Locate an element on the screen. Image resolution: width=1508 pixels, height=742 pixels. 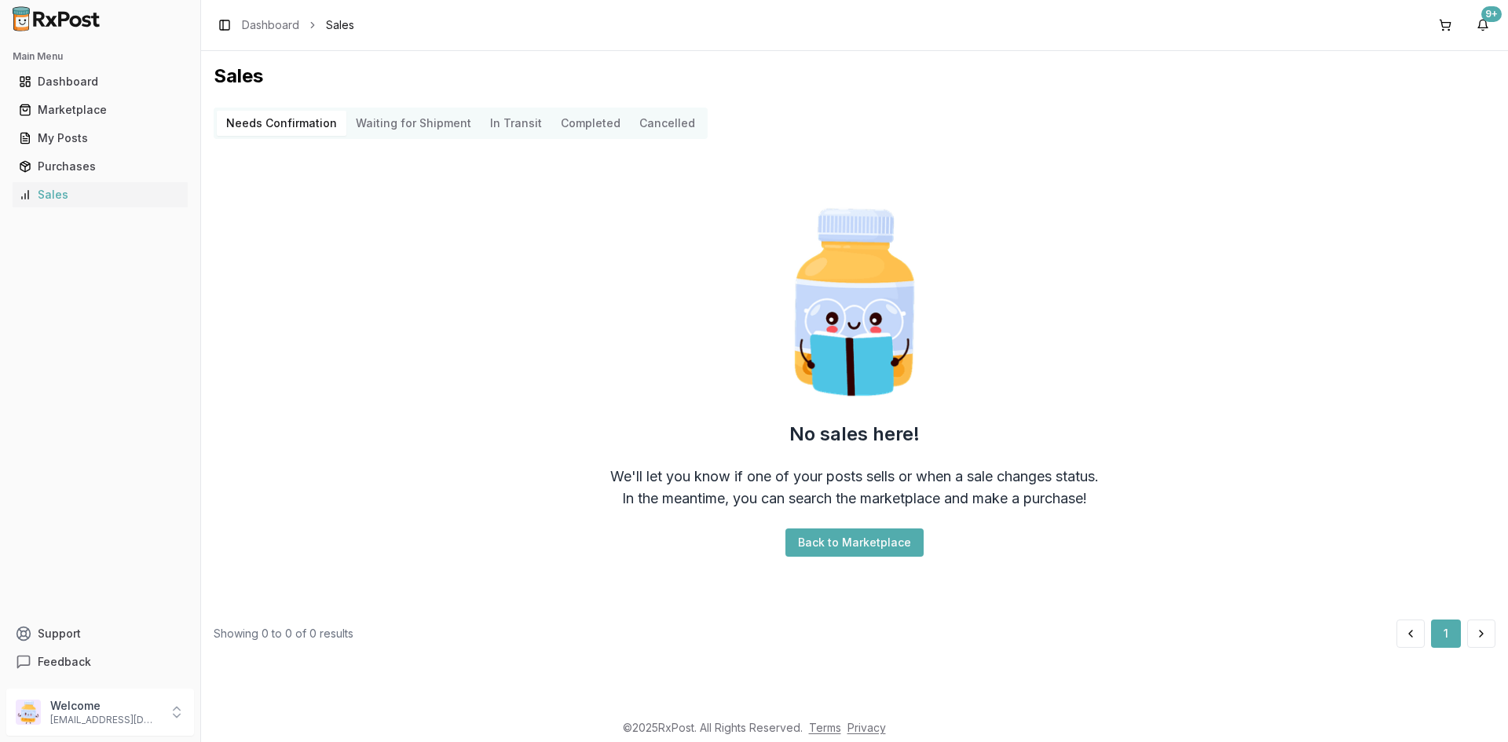
div: Dashboard is located at coordinates (100, 82).